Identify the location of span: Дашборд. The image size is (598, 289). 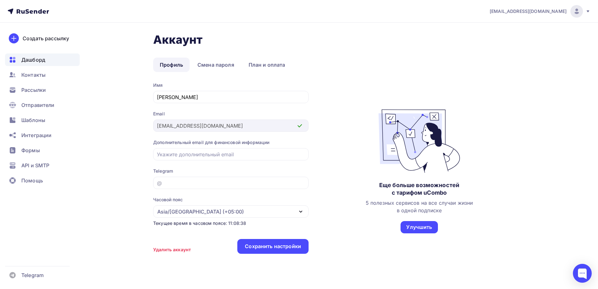
(33, 60).